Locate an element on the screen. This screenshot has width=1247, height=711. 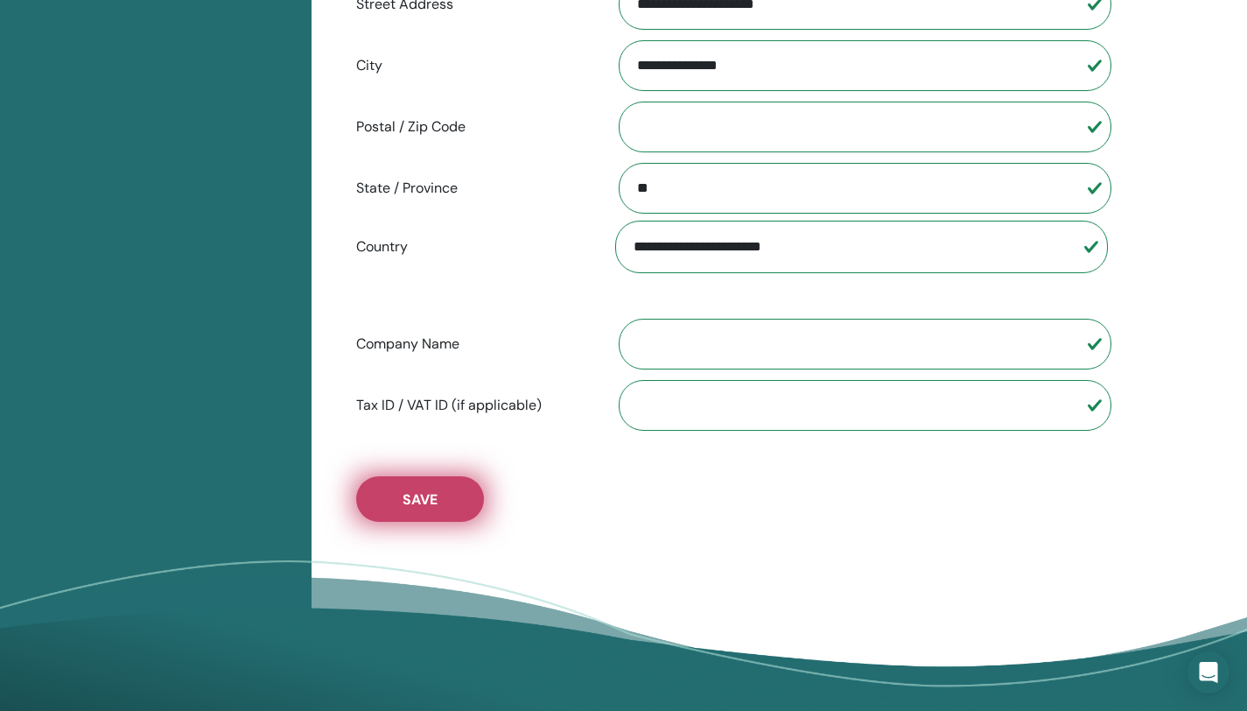
label: Tax ID / VAT ID (if applicable) is located at coordinates (473, 405).